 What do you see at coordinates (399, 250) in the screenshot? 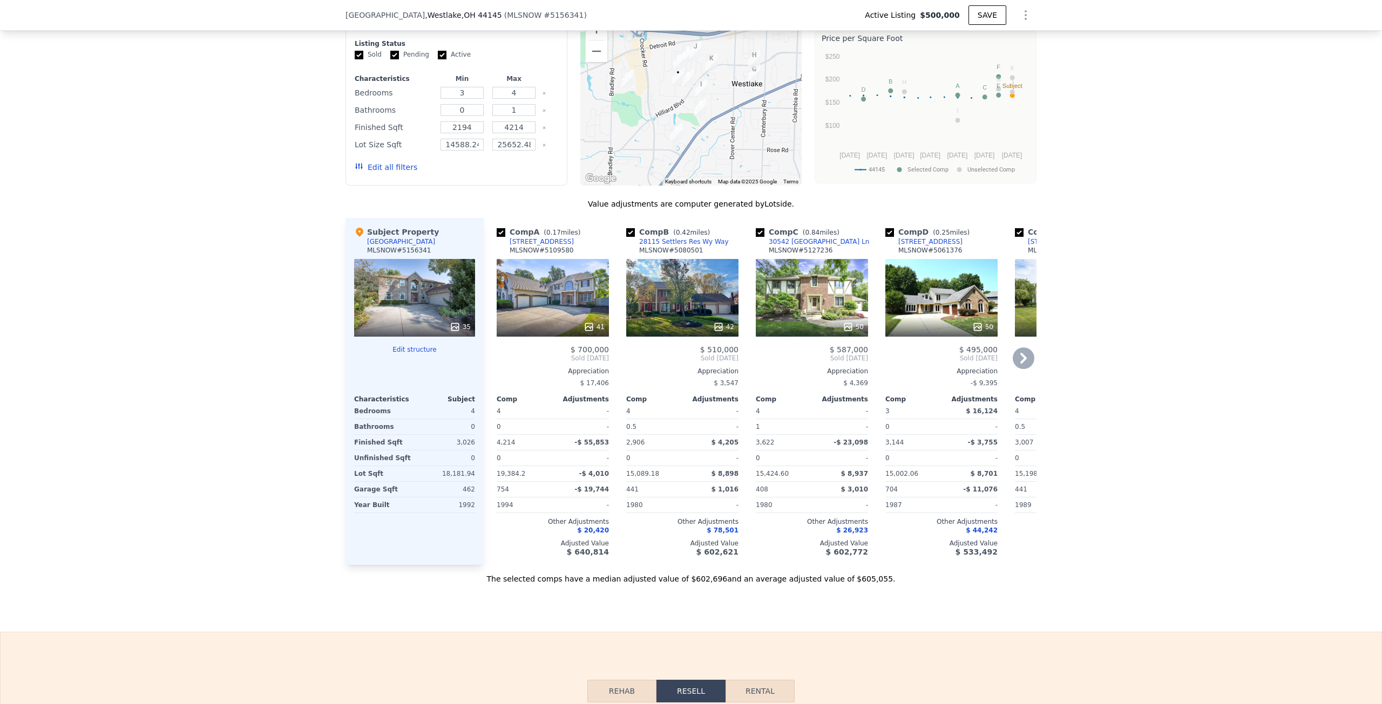
I see `div: MLSNOW # 5156341` at bounding box center [399, 250].